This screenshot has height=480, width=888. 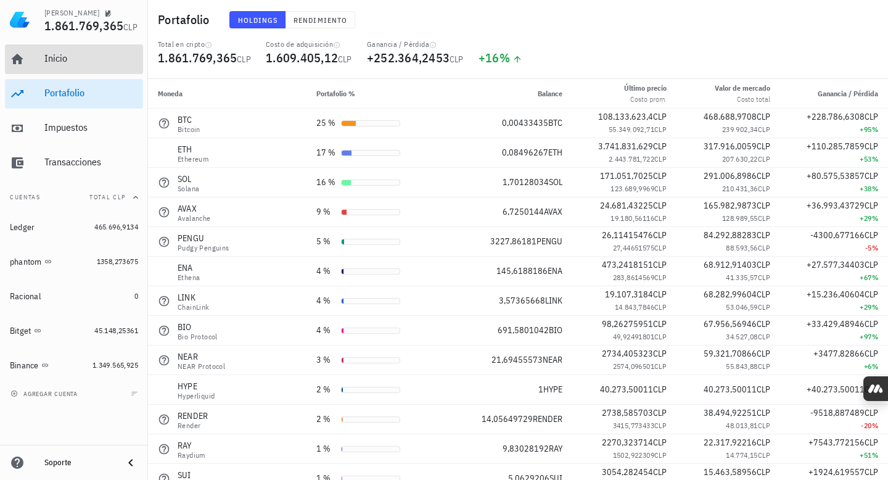 I want to click on a: Ledger 465.696,9134, so click(x=74, y=227).